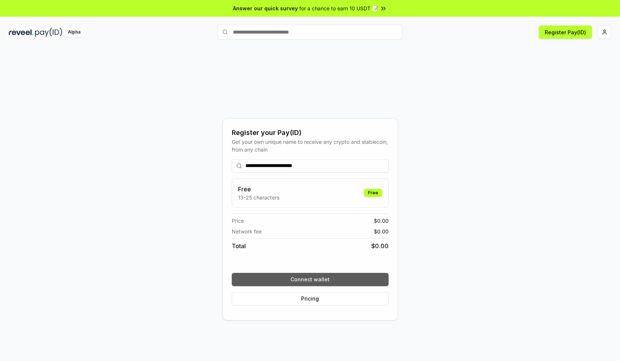 This screenshot has height=361, width=620. What do you see at coordinates (310, 146) in the screenshot?
I see `div: Get your own unique name to receive any crypto and stablecoin, from any chain` at bounding box center [310, 146].